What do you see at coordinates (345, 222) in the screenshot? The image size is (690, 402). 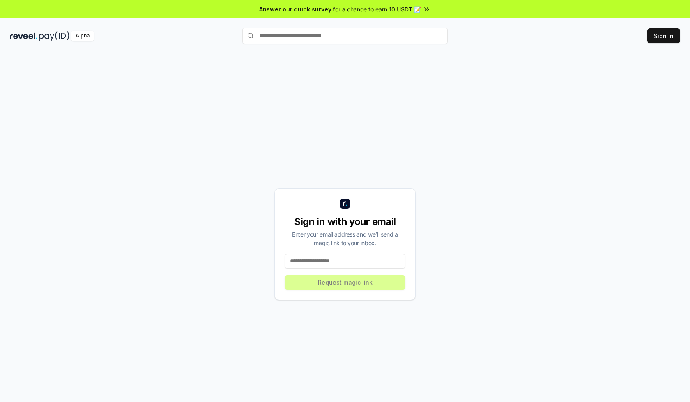 I see `div: Sign in with your email` at bounding box center [345, 222].